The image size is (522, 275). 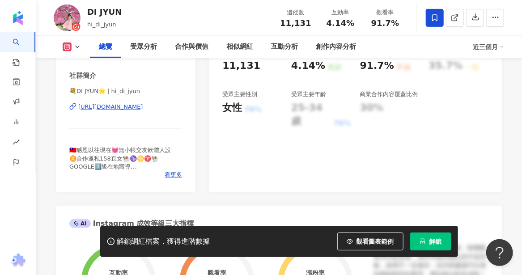 I want to click on span: hi_di_jyun, so click(x=102, y=24).